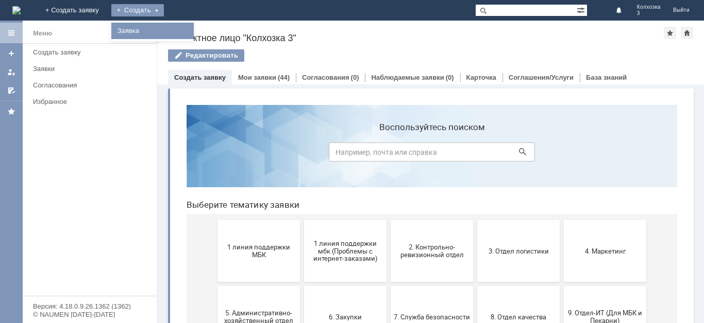 The width and height of the screenshot is (704, 323). What do you see at coordinates (541, 77) in the screenshot?
I see `a: Соглашения/Услуги` at bounding box center [541, 77].